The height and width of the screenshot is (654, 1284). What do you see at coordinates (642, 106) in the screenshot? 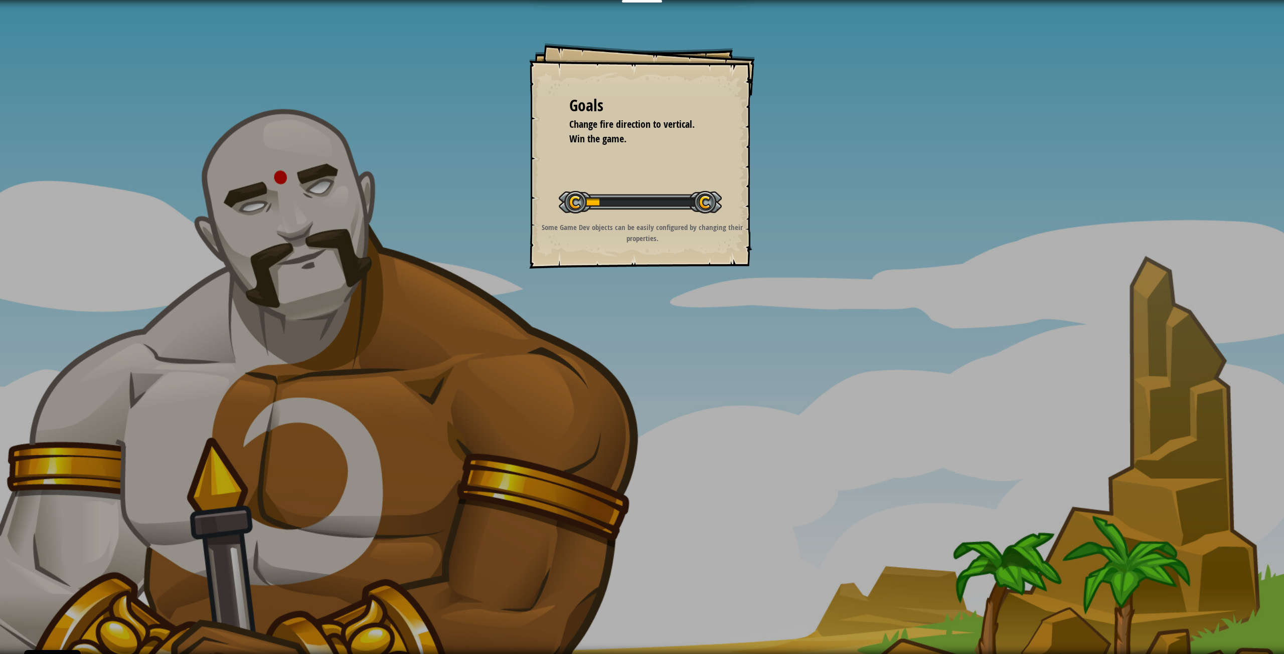
I see `div: Goals` at bounding box center [642, 106].